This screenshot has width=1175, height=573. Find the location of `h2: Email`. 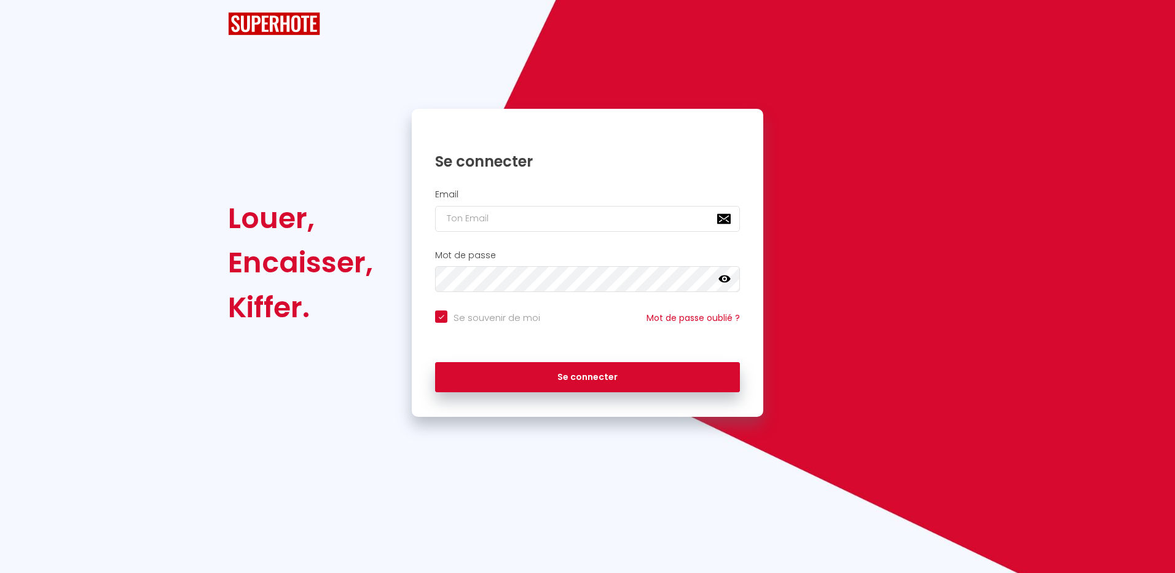

h2: Email is located at coordinates (588, 194).